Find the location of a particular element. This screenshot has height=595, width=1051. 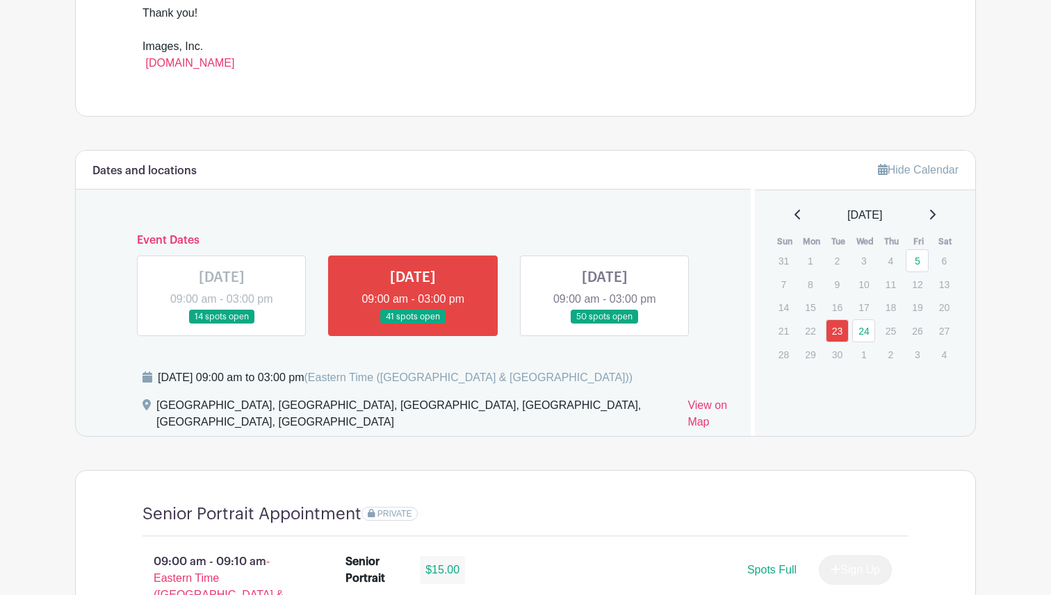

p: 6 is located at coordinates (944, 261).